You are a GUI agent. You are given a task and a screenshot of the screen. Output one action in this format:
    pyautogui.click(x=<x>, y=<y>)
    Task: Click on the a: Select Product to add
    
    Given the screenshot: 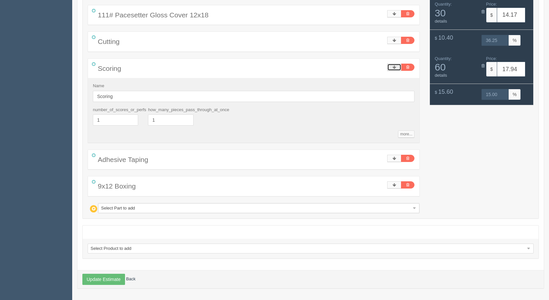 What is the action you would take?
    pyautogui.click(x=310, y=249)
    